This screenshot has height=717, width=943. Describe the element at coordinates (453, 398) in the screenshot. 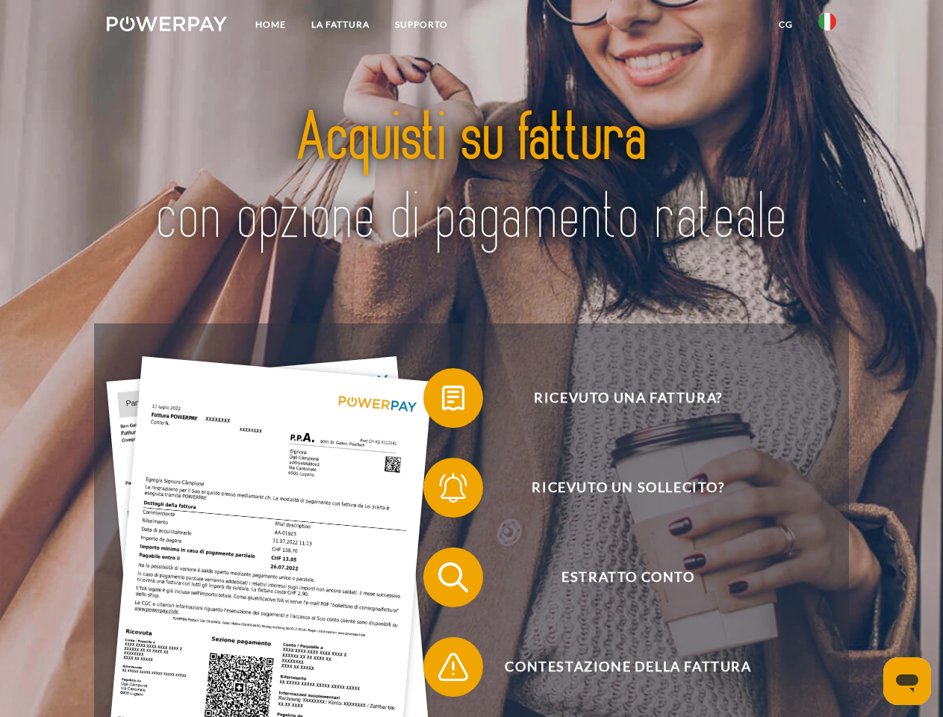

I see `img: qb_bill.svg` at that location.